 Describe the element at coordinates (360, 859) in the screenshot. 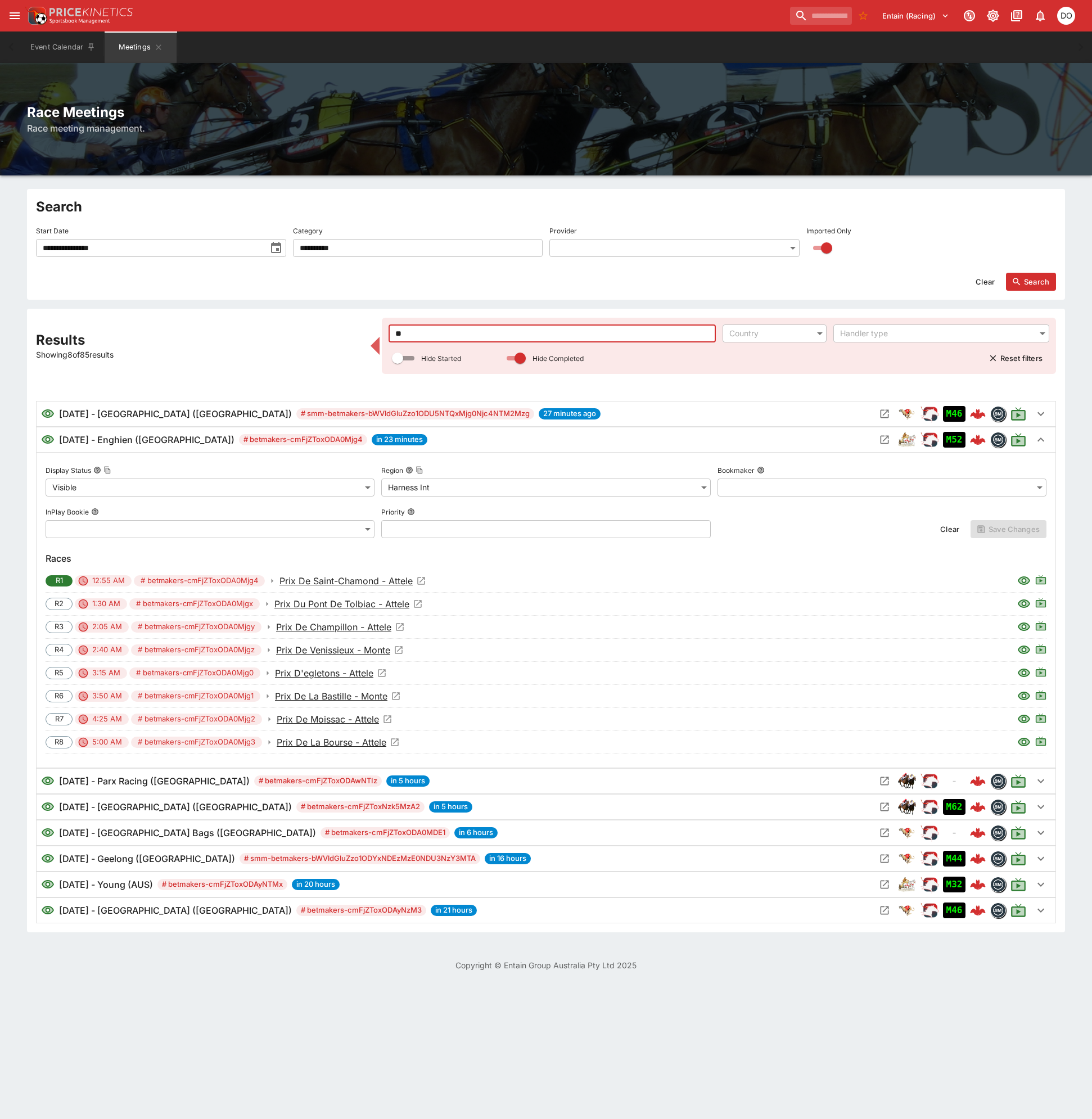

I see `span: # smm-betmakers-bWVldGluZzo1ODYxNDEzMzE0NDU3NzY3MTA` at that location.